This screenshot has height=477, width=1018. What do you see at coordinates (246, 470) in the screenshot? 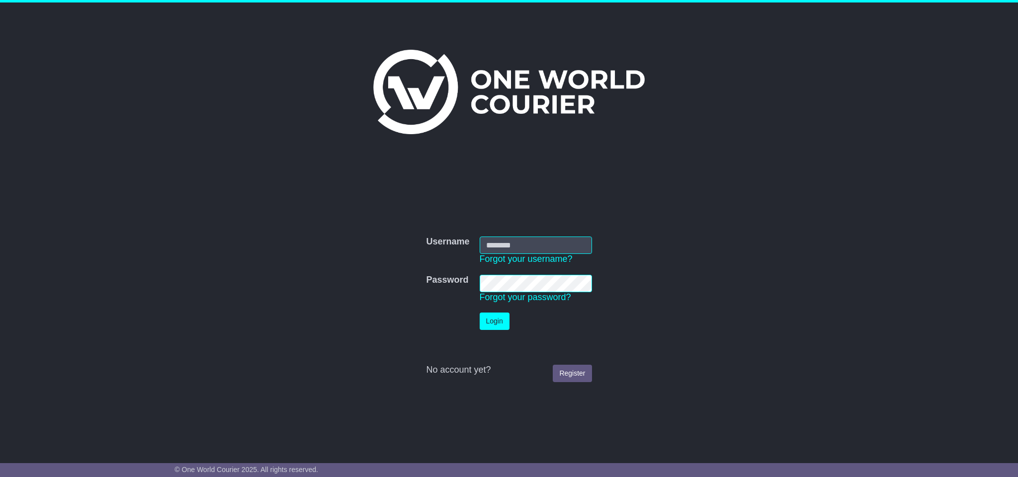
I see `span: © One World Courier 2025. All rights reserved.` at bounding box center [246, 470].